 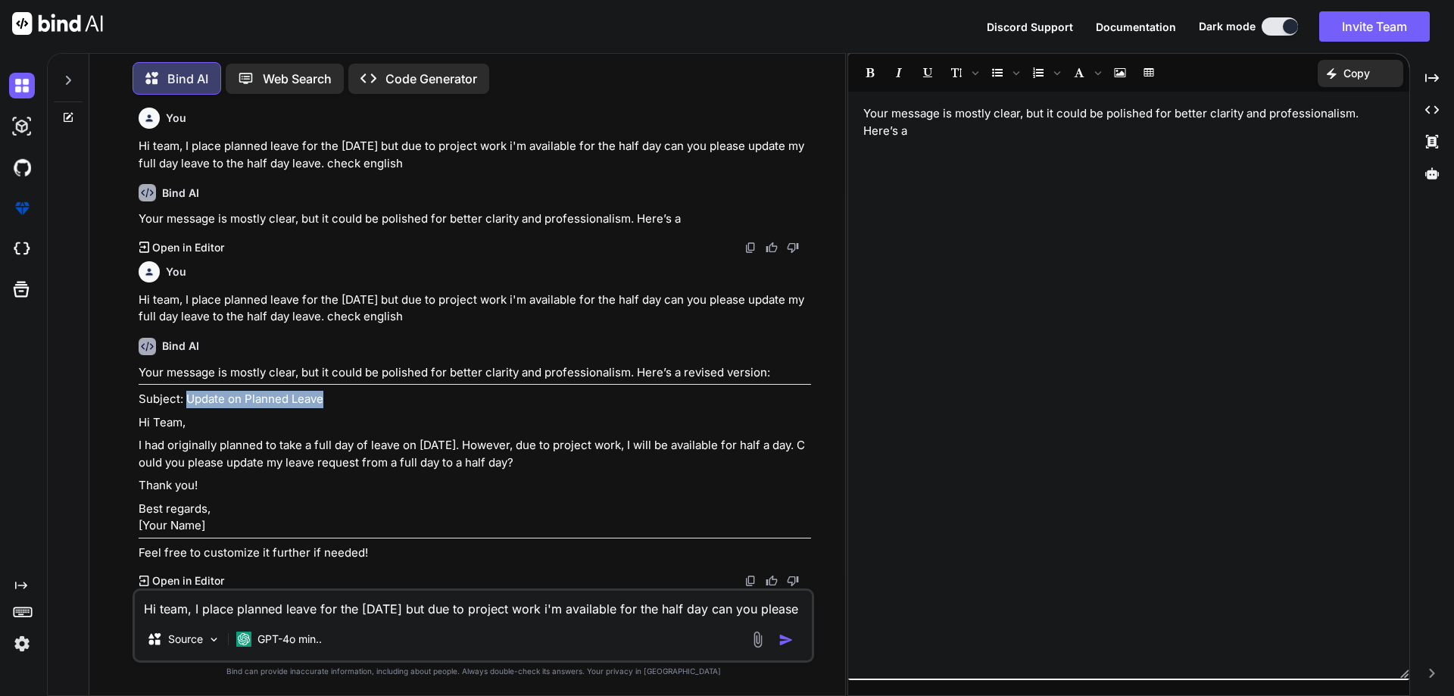 What do you see at coordinates (475, 517) in the screenshot?
I see `p: Best regards, [Your Name]` at bounding box center [475, 517].